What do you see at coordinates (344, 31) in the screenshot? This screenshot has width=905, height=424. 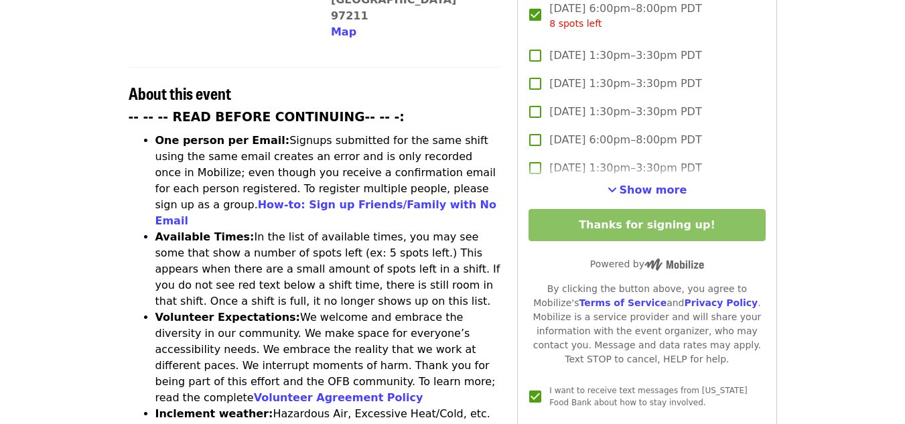 I see `span: Map` at bounding box center [344, 31].